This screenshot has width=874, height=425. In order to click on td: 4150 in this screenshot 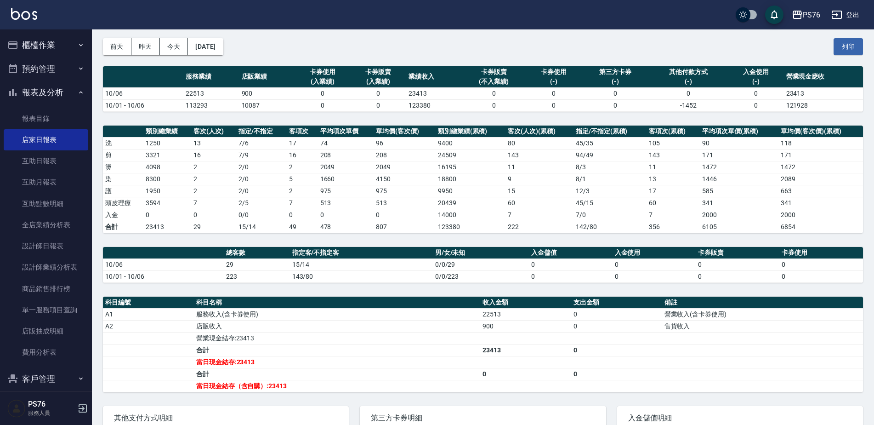, I will do `click(404, 179)`.